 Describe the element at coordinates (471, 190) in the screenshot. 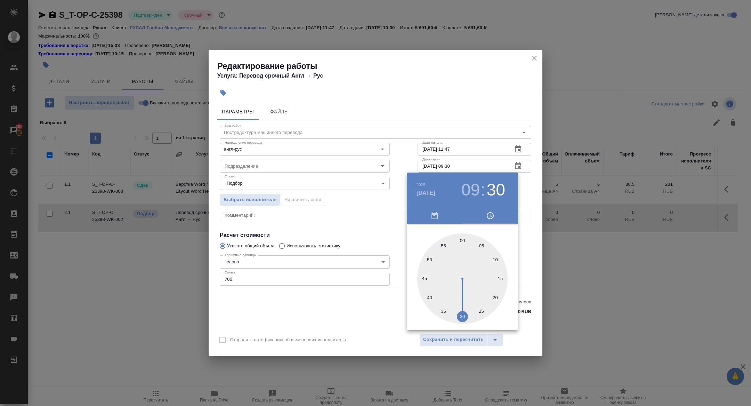

I see `h3: 09` at that location.